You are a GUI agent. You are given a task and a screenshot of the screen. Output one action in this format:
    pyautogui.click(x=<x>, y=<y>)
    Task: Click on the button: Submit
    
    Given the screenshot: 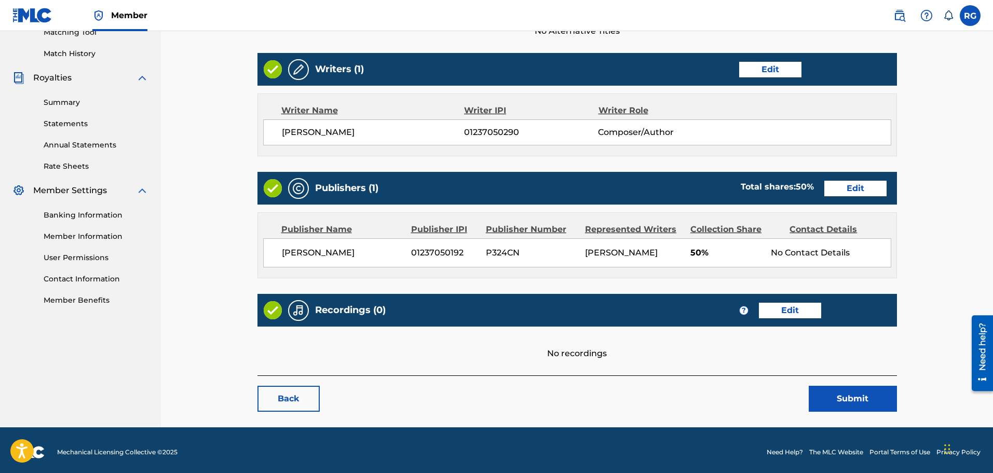 What is the action you would take?
    pyautogui.click(x=853, y=399)
    